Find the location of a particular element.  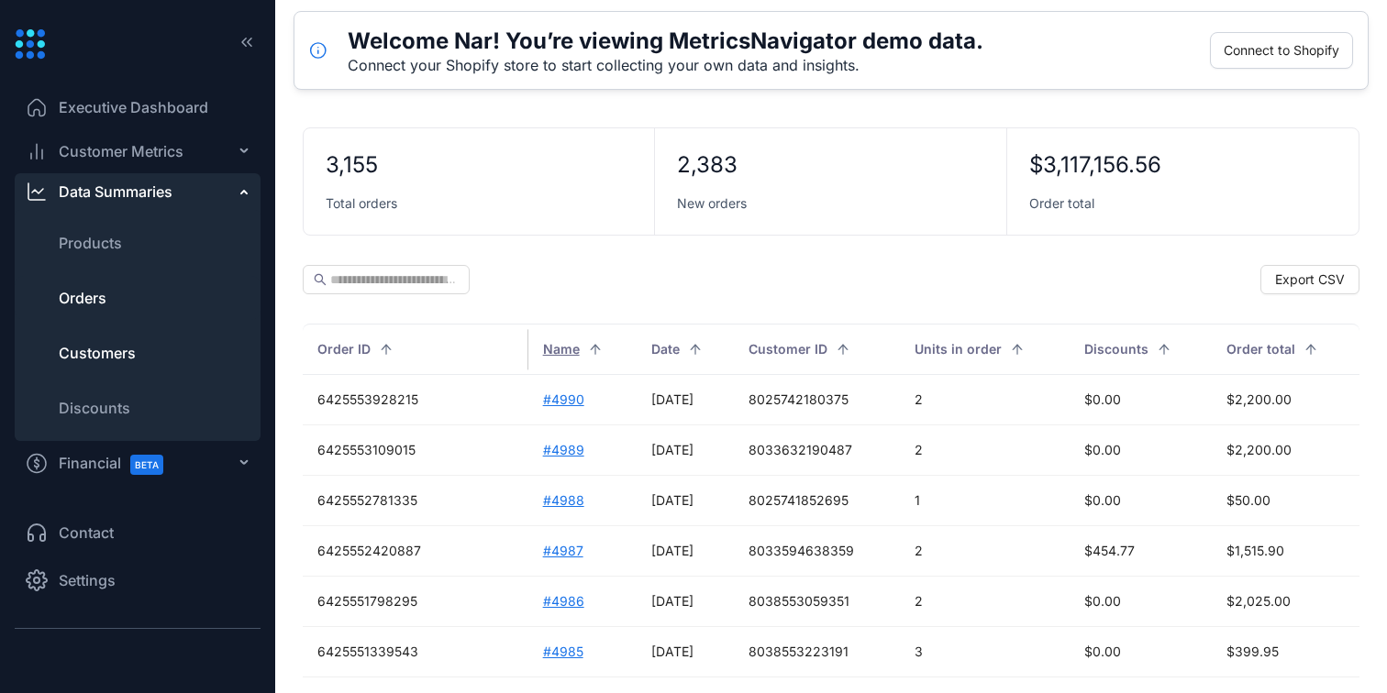

span: Settings is located at coordinates (87, 581).